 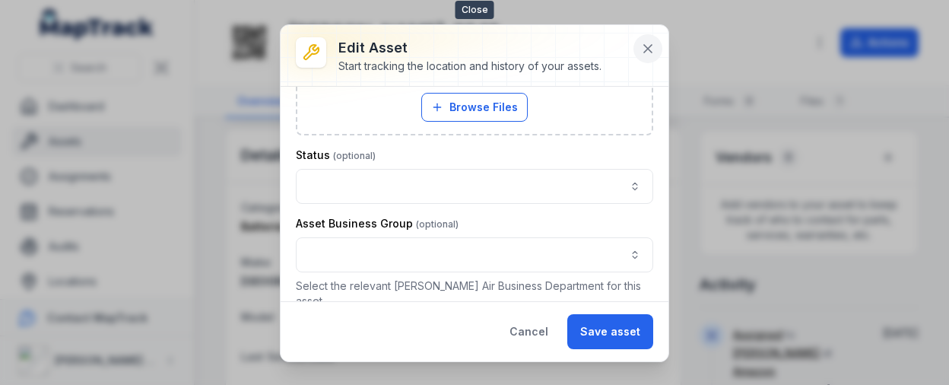 What do you see at coordinates (470, 48) in the screenshot?
I see `h3: Edit asset` at bounding box center [470, 48].